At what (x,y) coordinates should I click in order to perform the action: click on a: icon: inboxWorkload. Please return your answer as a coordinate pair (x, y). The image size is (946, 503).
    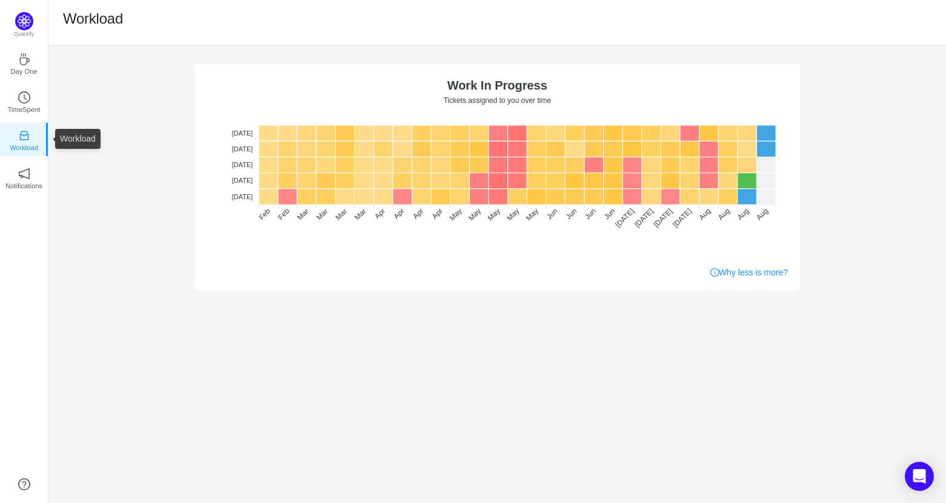
    Looking at the image, I should click on (24, 139).